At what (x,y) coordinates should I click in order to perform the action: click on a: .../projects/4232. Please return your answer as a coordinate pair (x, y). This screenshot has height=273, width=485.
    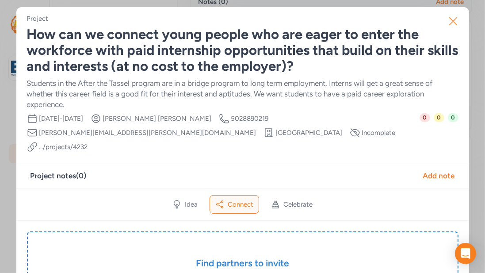
    Looking at the image, I should click on (64, 147).